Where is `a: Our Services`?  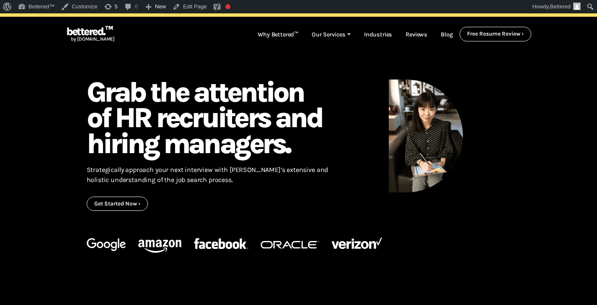
a: Our Services is located at coordinates (331, 35).